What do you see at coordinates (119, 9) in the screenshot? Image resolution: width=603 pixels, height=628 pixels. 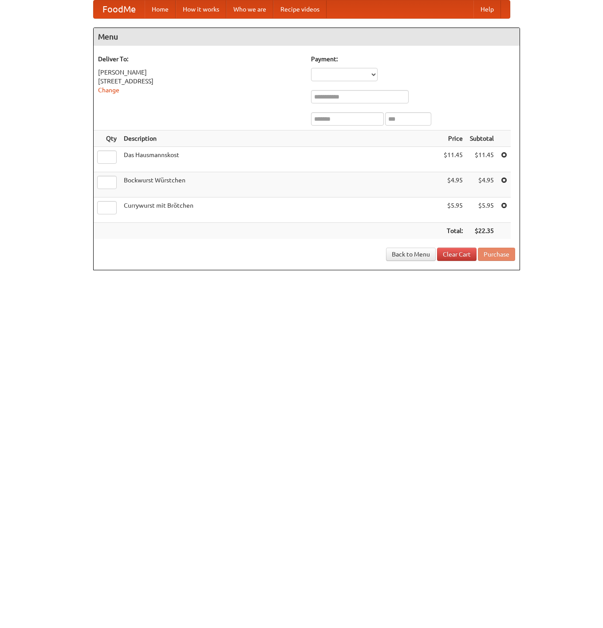 I see `a: FoodMe` at bounding box center [119, 9].